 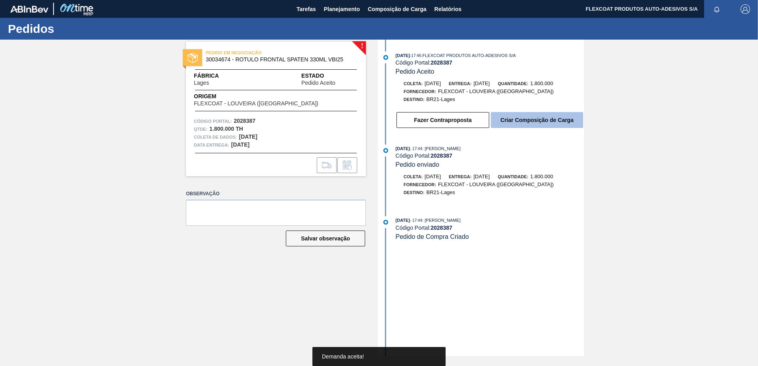 What do you see at coordinates (342, 9) in the screenshot?
I see `span: Planejamento` at bounding box center [342, 9].